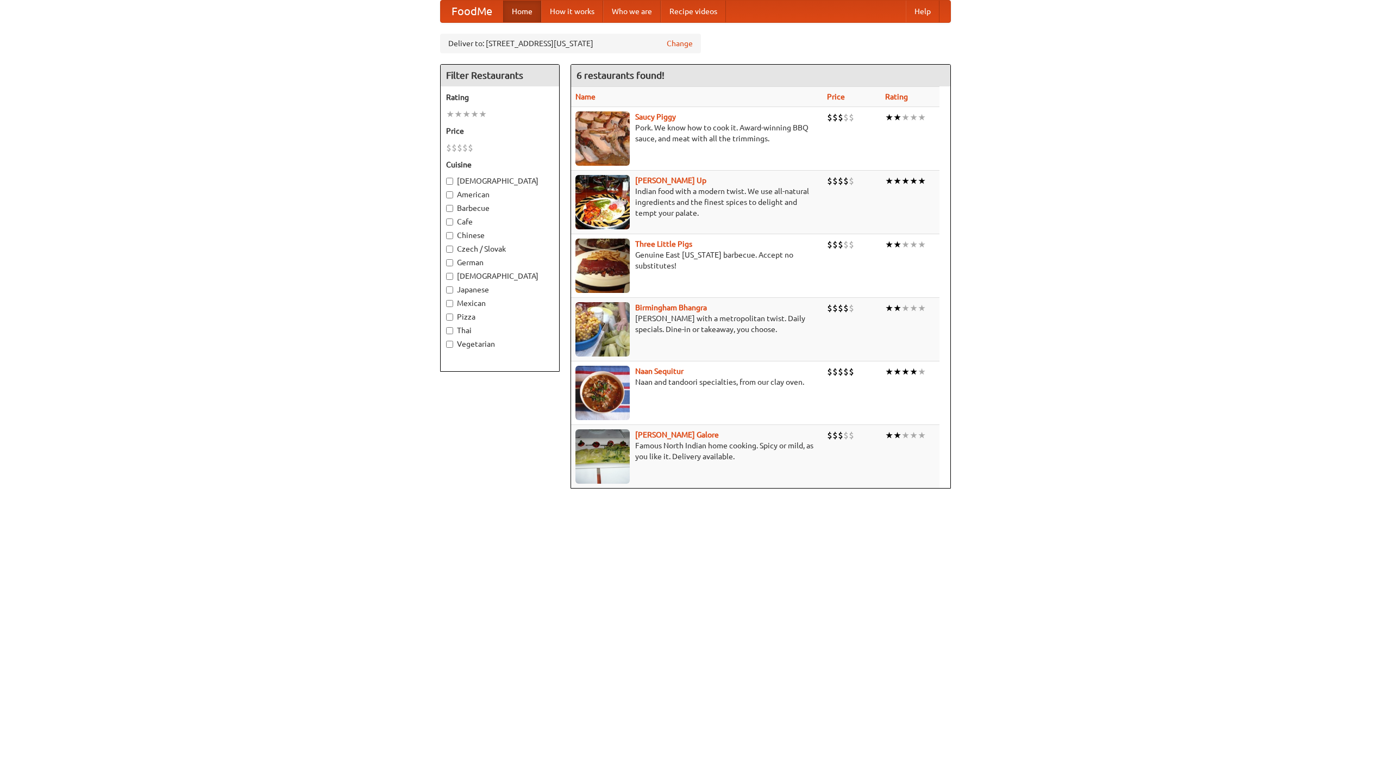 Image resolution: width=1391 pixels, height=769 pixels. What do you see at coordinates (603, 266) in the screenshot?
I see `img: littlepigs.jpg` at bounding box center [603, 266].